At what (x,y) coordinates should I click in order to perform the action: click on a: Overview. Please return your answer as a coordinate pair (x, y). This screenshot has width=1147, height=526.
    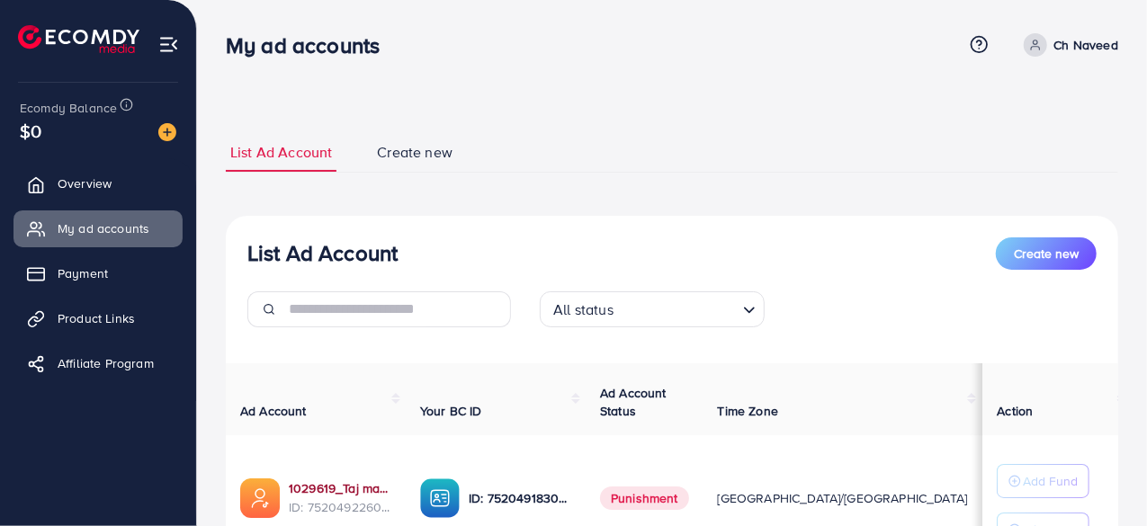
    Looking at the image, I should click on (98, 183).